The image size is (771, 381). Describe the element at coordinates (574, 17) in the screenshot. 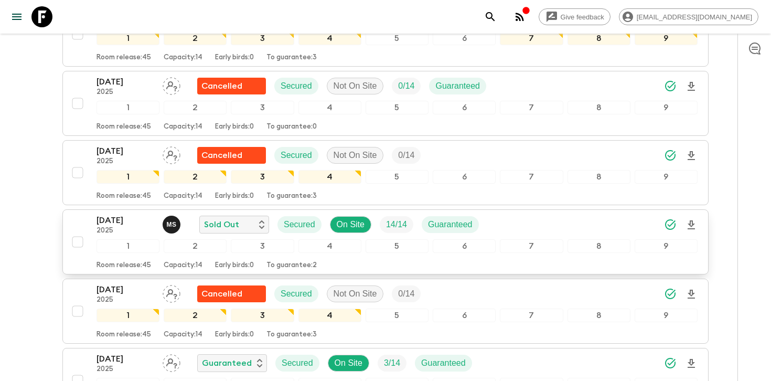

I see `a: Give feedback` at that location.